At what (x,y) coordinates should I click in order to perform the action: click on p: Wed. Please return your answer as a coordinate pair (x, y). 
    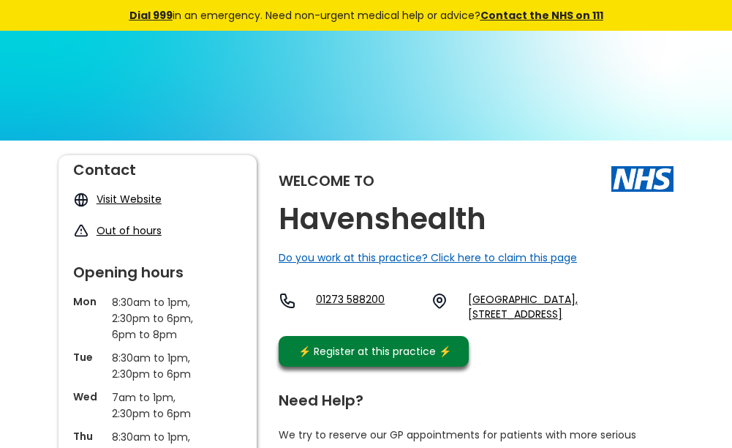
    Looking at the image, I should click on (88, 396).